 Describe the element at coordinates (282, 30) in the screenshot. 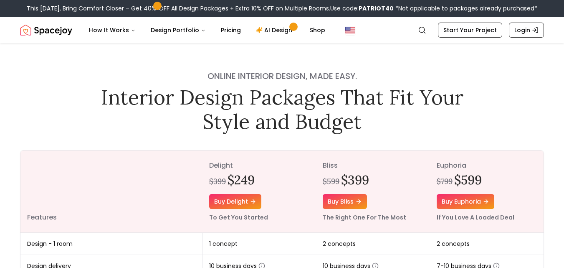

I see `nav: Global` at that location.